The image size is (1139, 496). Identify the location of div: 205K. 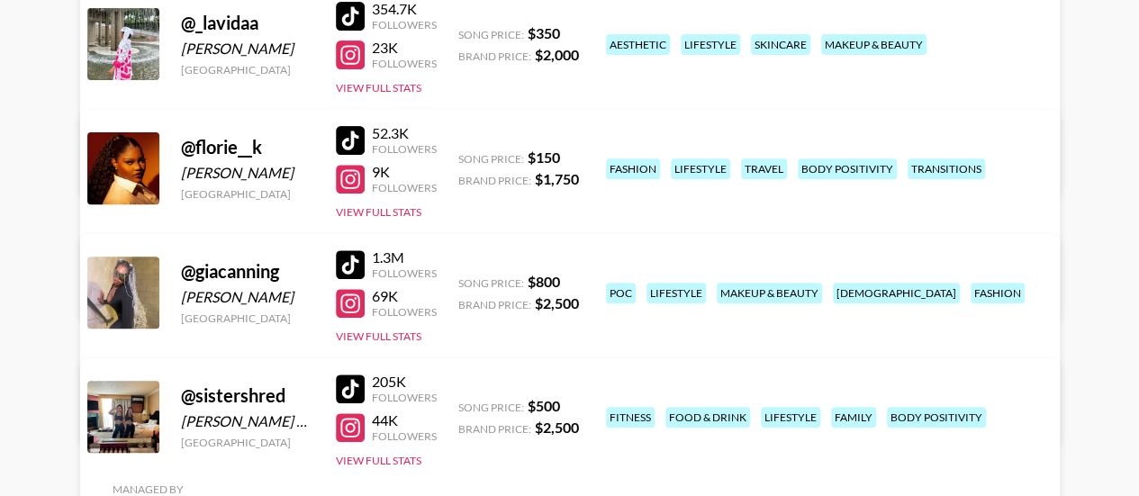
(404, 382).